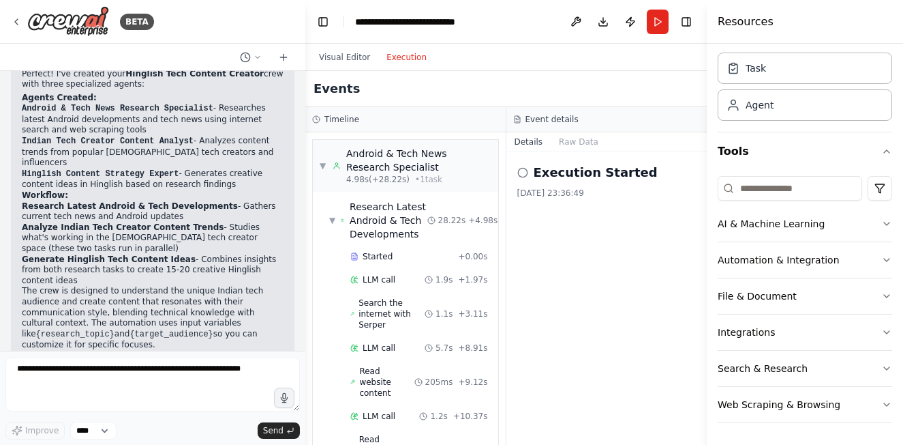  What do you see at coordinates (75, 334) in the screenshot?
I see `code: {research_topic}` at bounding box center [75, 334].